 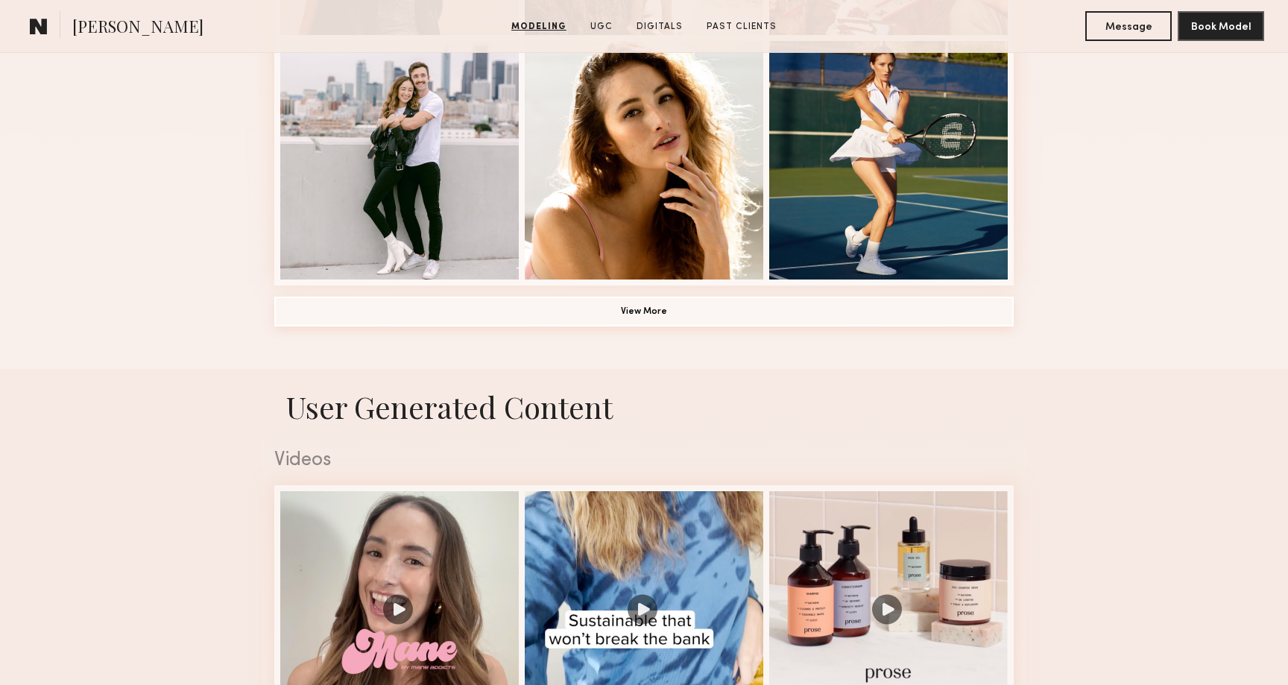 I want to click on button: Book Model, so click(x=1221, y=26).